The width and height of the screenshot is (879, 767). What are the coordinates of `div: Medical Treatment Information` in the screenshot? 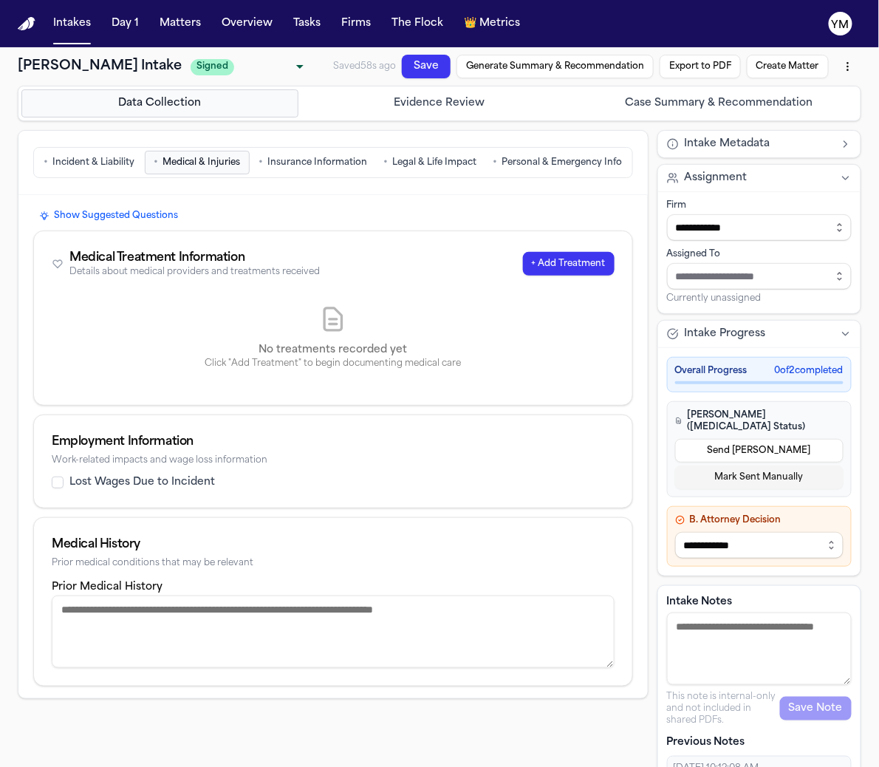 It's located at (194, 258).